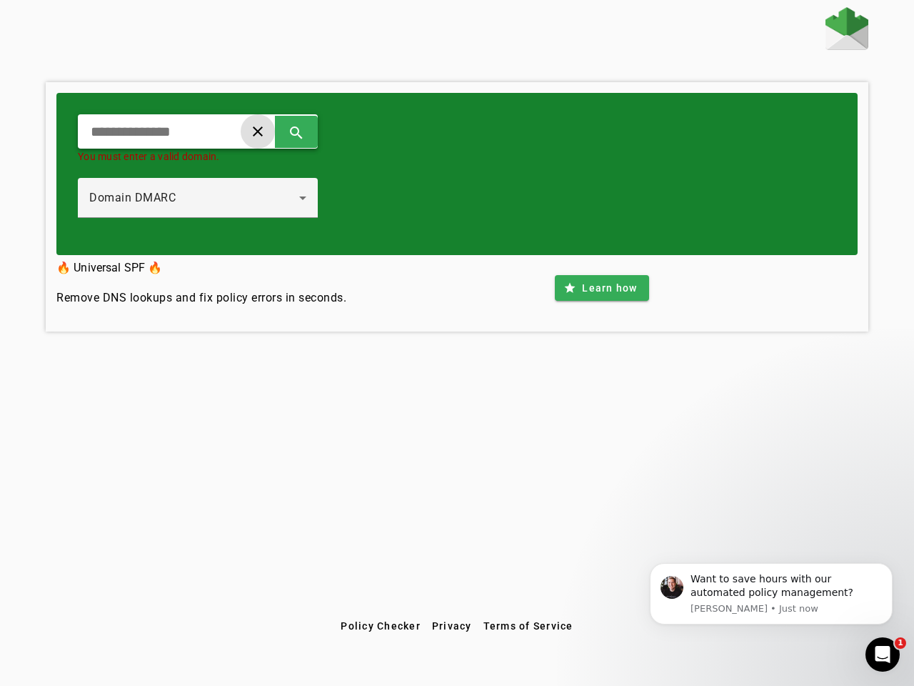 This screenshot has height=686, width=914. What do you see at coordinates (381, 626) in the screenshot?
I see `span: Policy Checker` at bounding box center [381, 626].